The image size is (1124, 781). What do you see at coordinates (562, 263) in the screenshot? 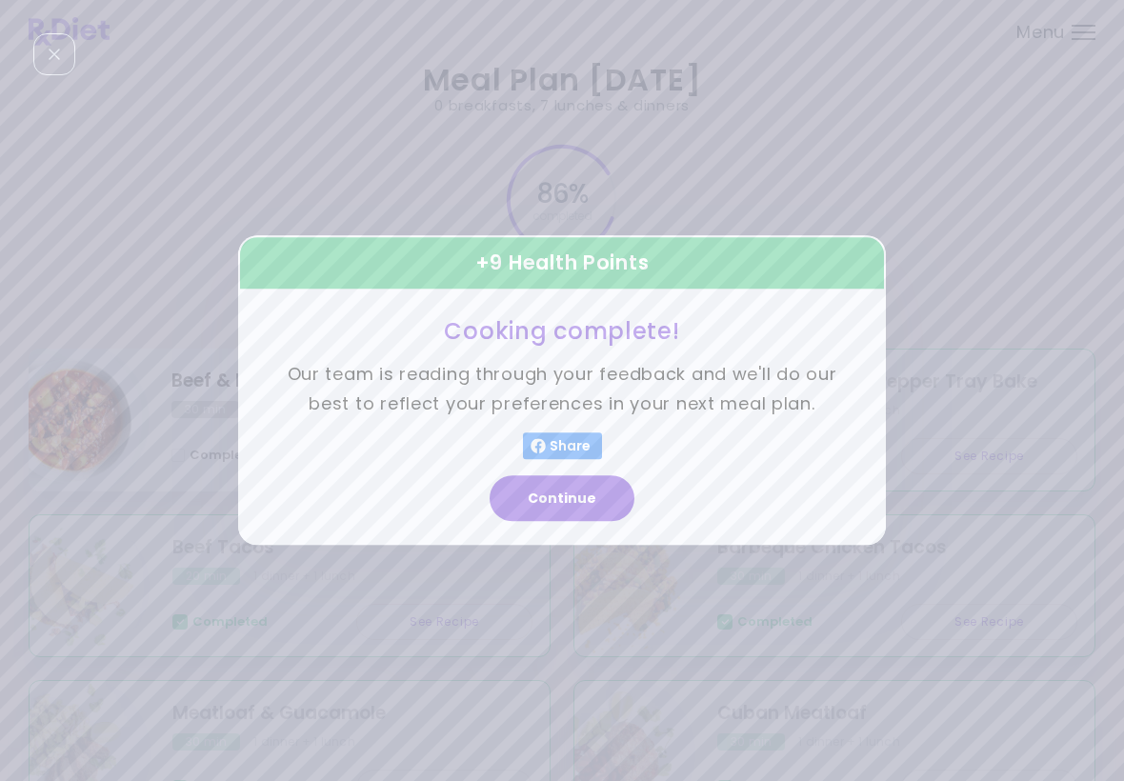
I see `div: + 9 Health Points` at bounding box center [562, 263].